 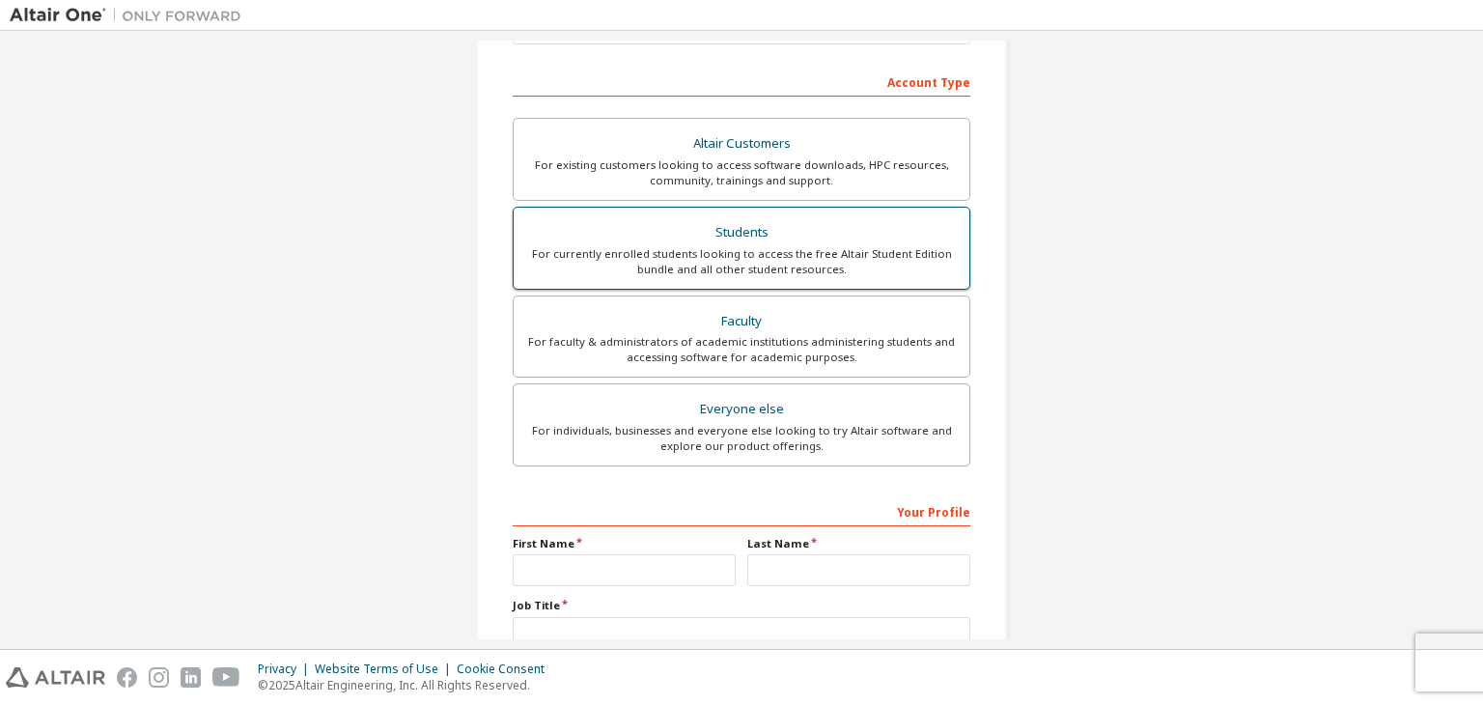 I want to click on div: Altair Customers, so click(x=741, y=144).